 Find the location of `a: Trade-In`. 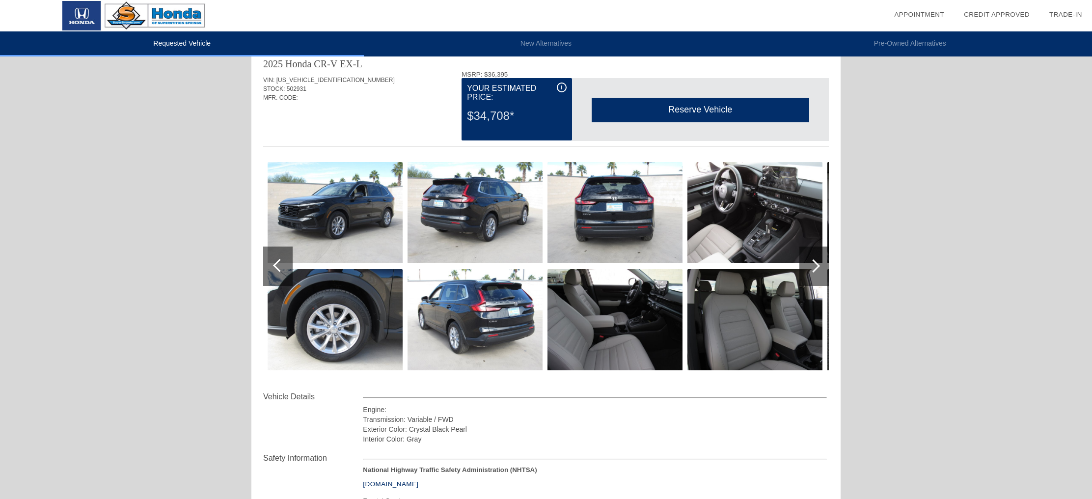

a: Trade-In is located at coordinates (1066, 14).